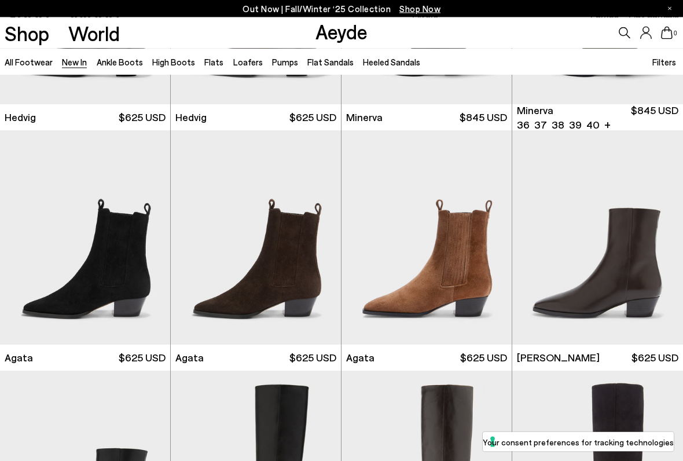 This screenshot has width=683, height=461. I want to click on li: 37, so click(541, 125).